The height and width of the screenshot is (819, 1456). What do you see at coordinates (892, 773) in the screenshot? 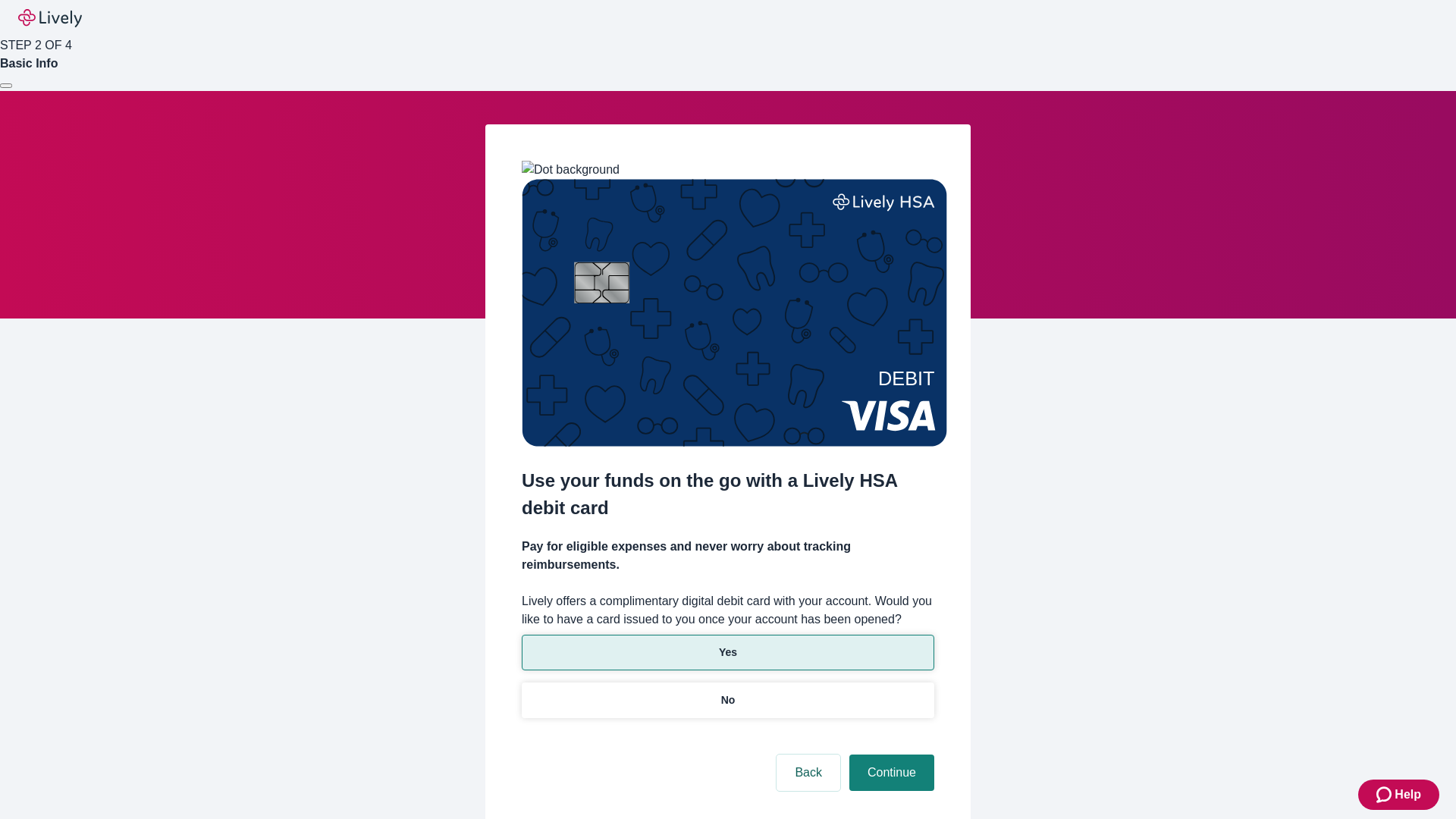
I see `button: Continue` at bounding box center [892, 773].